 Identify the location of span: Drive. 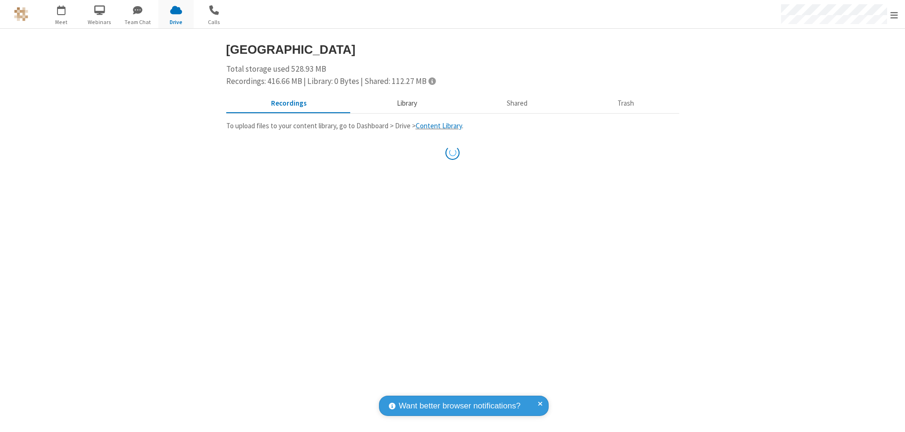
(176, 22).